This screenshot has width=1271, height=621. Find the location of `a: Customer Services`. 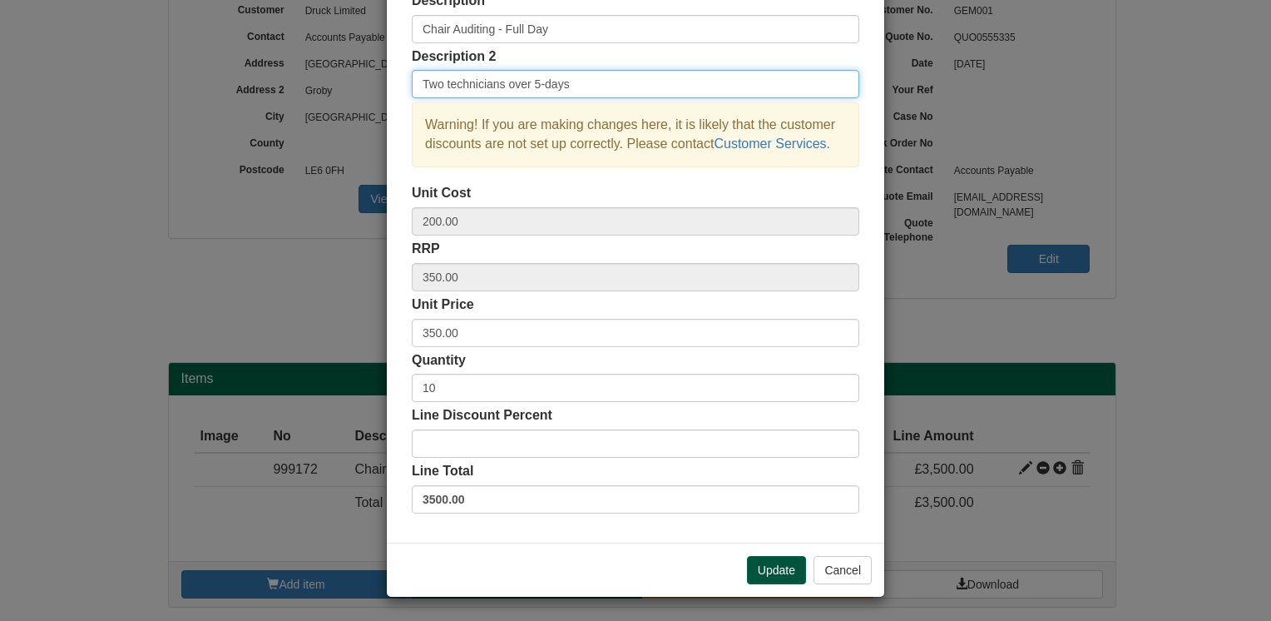

a: Customer Services is located at coordinates (769, 143).